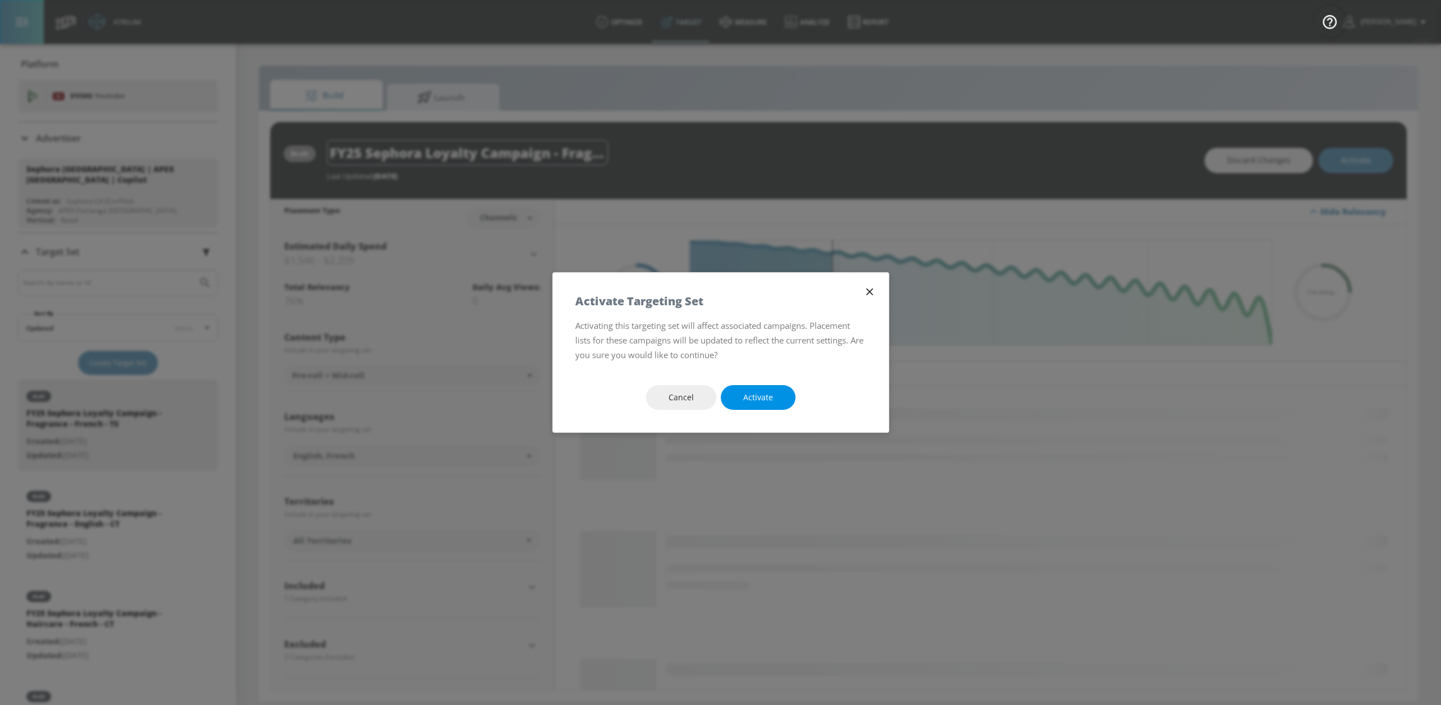 The height and width of the screenshot is (705, 1441). I want to click on button: Open Resource Center, so click(1330, 21).